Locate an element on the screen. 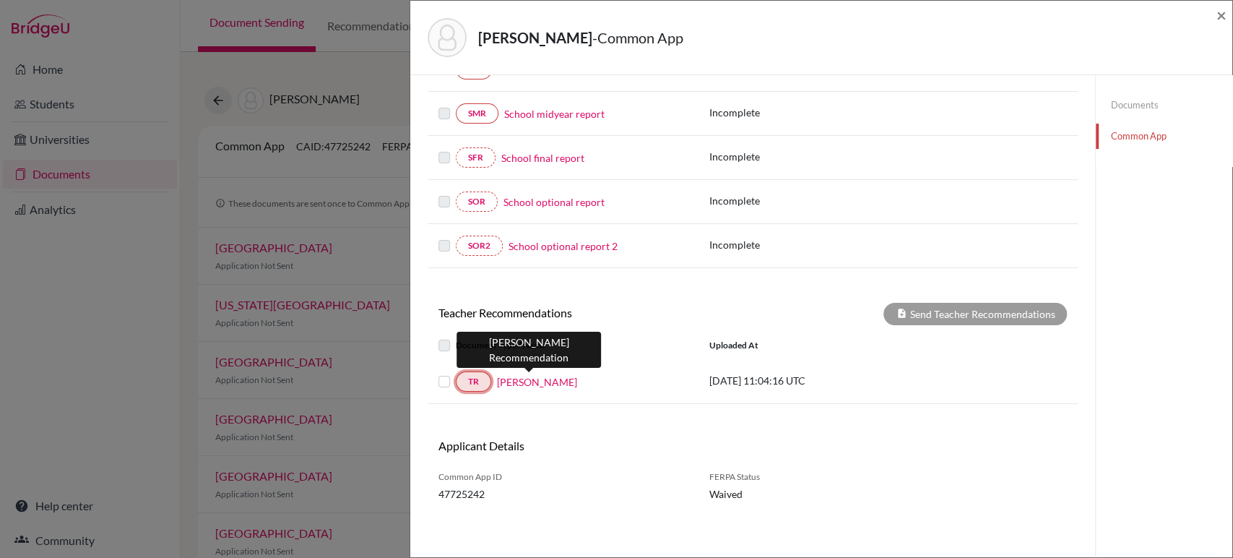  button: Close is located at coordinates (1222, 15).